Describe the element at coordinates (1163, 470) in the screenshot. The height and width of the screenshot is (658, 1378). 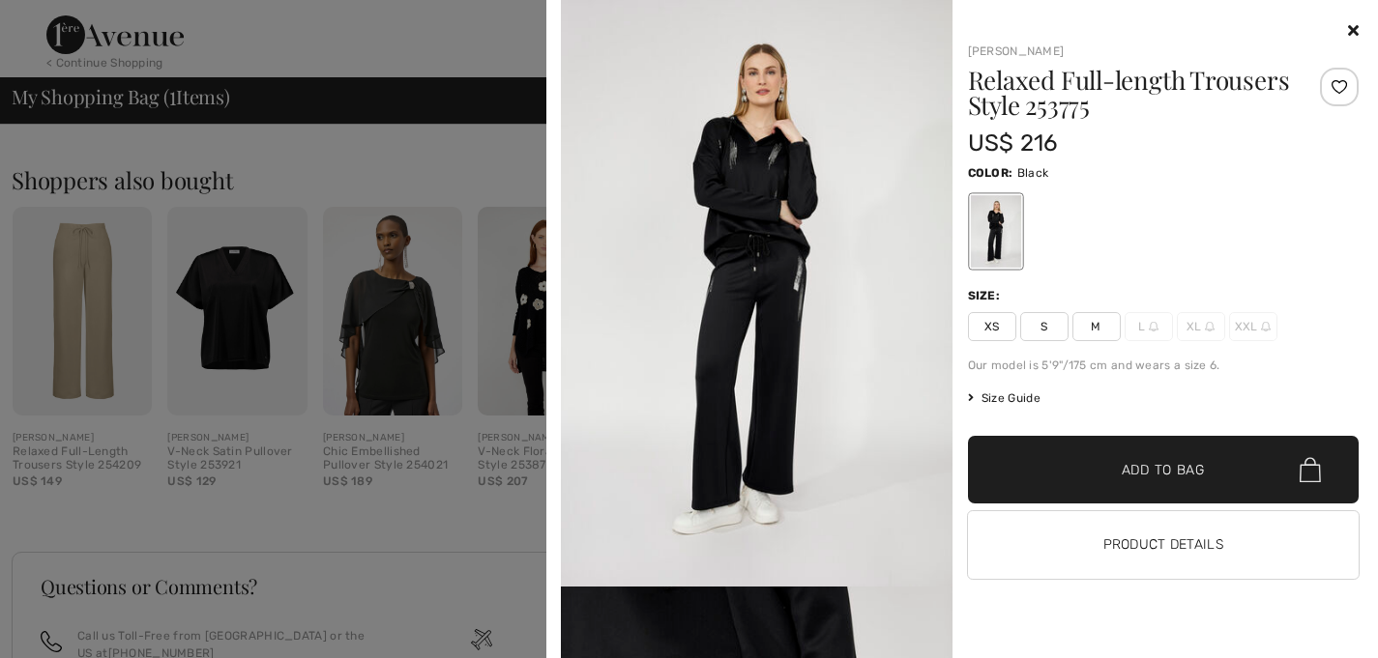
I see `span: Add to Bag` at that location.